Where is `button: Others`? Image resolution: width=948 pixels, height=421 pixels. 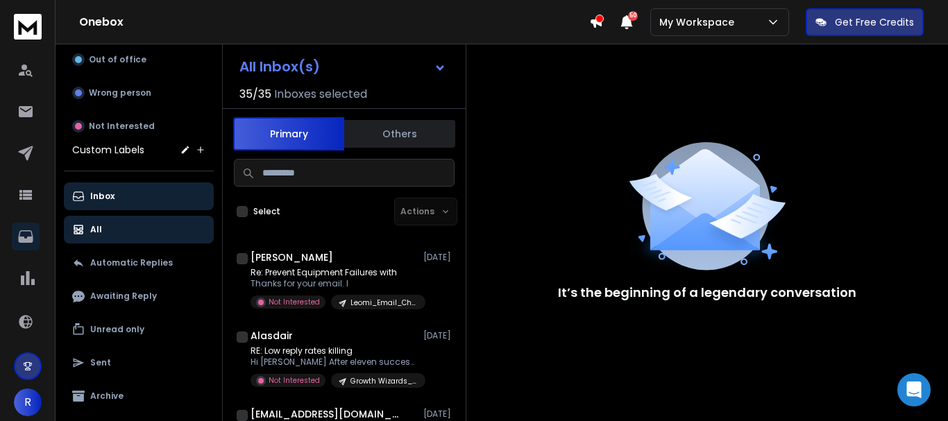 button: Others is located at coordinates (400, 134).